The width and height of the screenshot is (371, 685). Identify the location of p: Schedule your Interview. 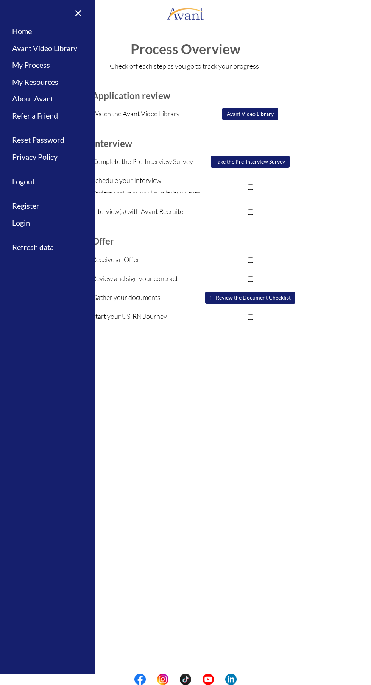
(147, 186).